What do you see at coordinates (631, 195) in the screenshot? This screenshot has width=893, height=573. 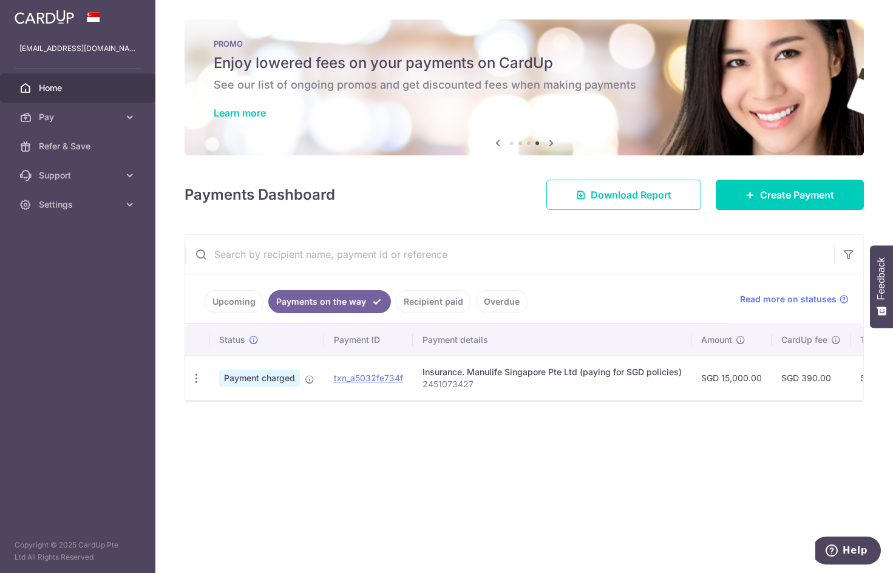 I see `span: Download Report` at bounding box center [631, 195].